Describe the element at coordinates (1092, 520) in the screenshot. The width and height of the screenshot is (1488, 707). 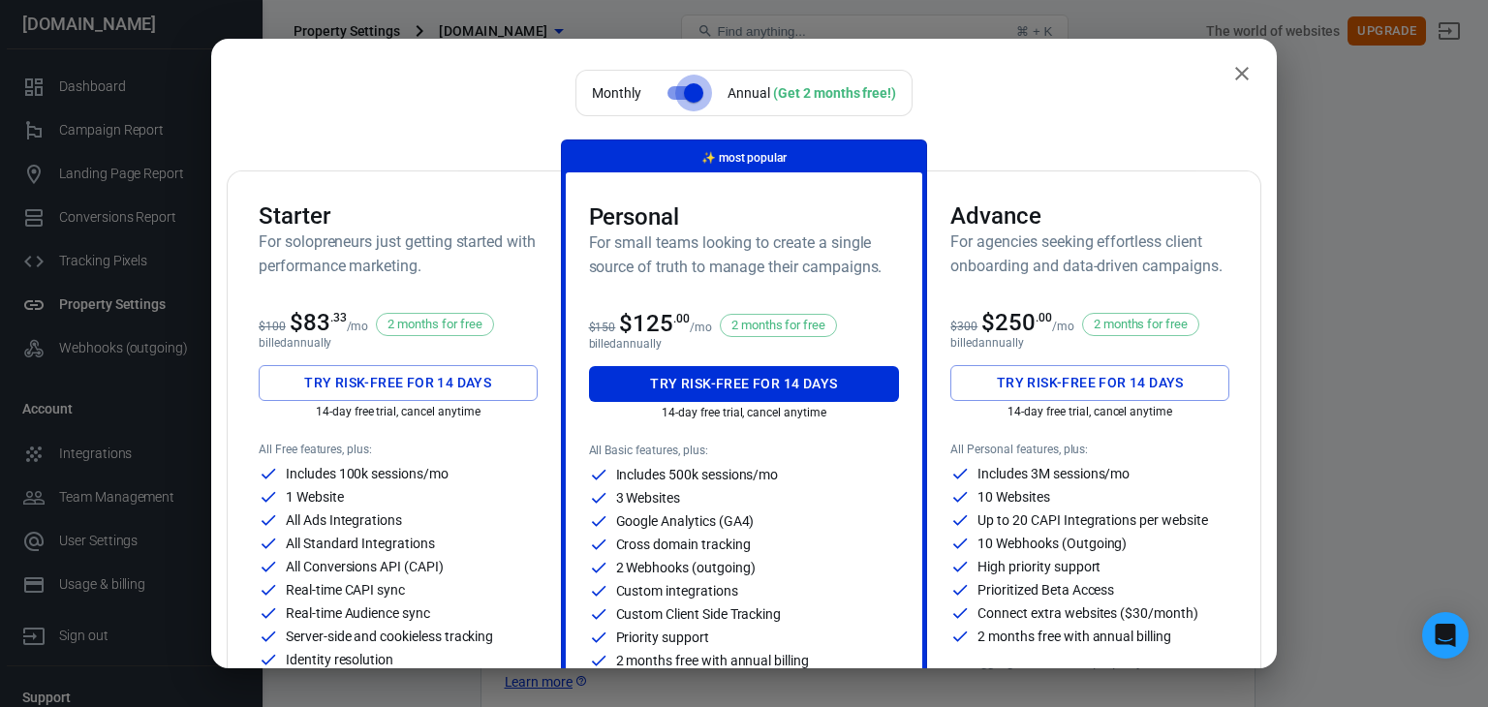
I see `p: Up to 20 CAPI Integrations per website` at that location.